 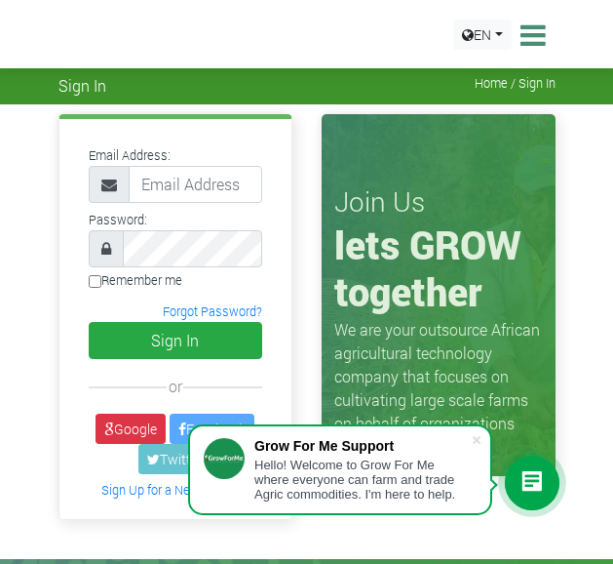 I want to click on span: Home / Sign In, so click(x=515, y=83).